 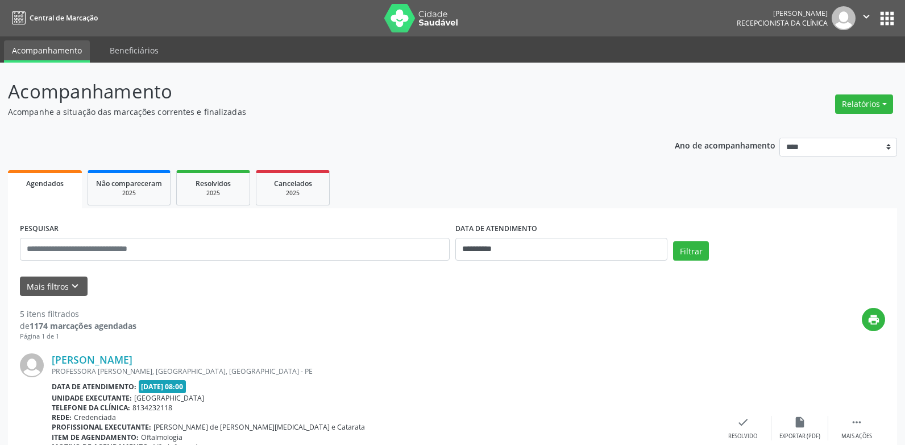 I want to click on a: Acompanhamento, so click(x=47, y=51).